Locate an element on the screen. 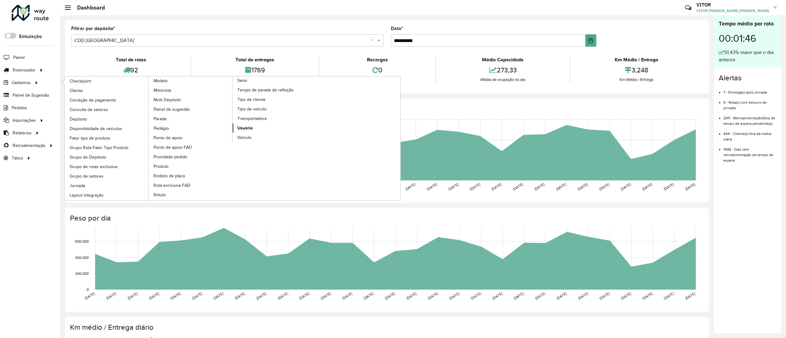 The image size is (786, 338). a: Produto is located at coordinates (191, 166).